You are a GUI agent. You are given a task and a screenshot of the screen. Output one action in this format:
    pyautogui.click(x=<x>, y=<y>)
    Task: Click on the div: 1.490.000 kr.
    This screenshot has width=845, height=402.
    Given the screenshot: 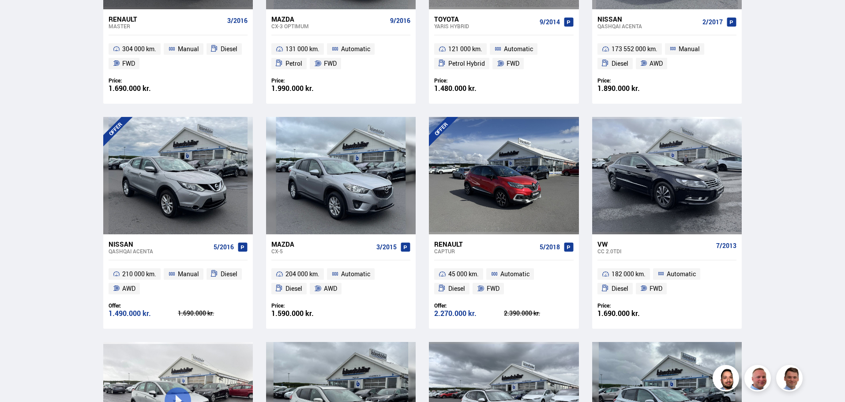 What is the action you would take?
    pyautogui.click(x=143, y=313)
    